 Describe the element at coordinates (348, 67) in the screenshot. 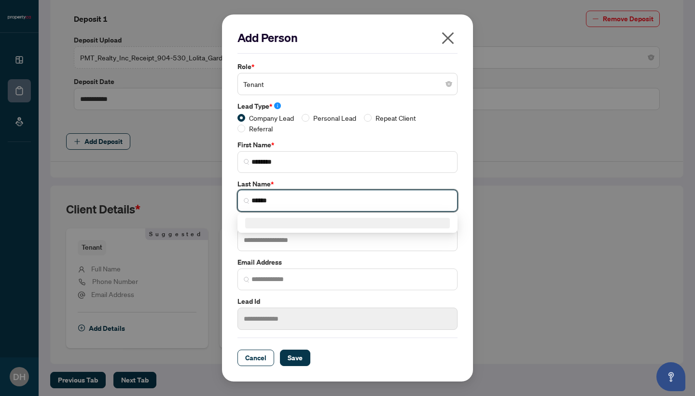

I see `label: Role` at that location.